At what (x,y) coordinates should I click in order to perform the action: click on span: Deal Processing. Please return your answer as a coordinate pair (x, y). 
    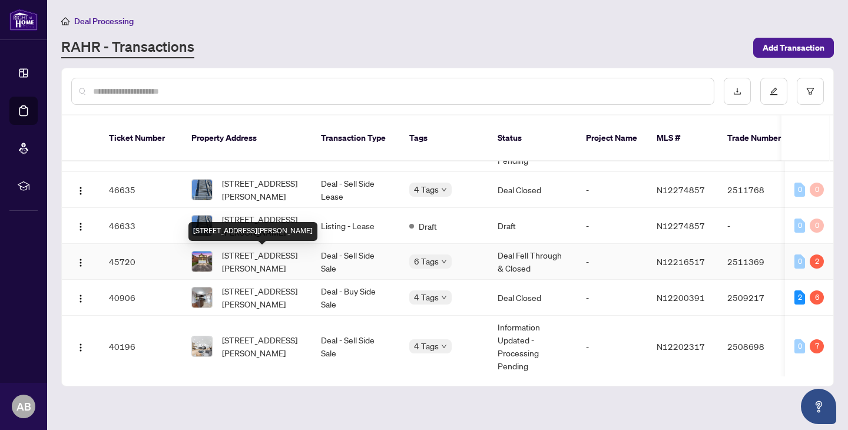
    Looking at the image, I should click on (104, 21).